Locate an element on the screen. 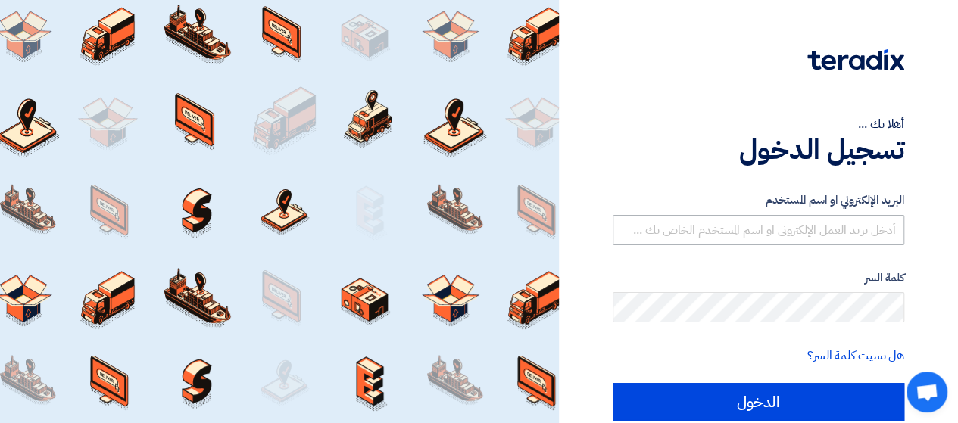 The image size is (958, 423). img: Teradix logo is located at coordinates (855, 60).